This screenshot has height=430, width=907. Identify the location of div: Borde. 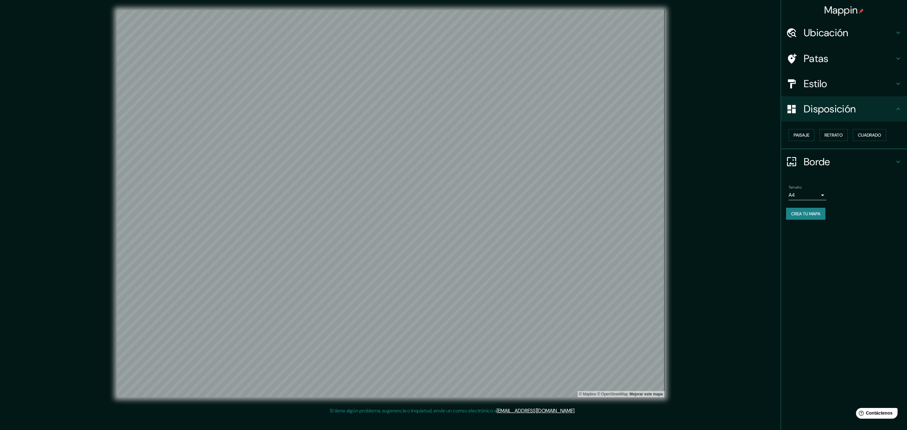
(844, 162).